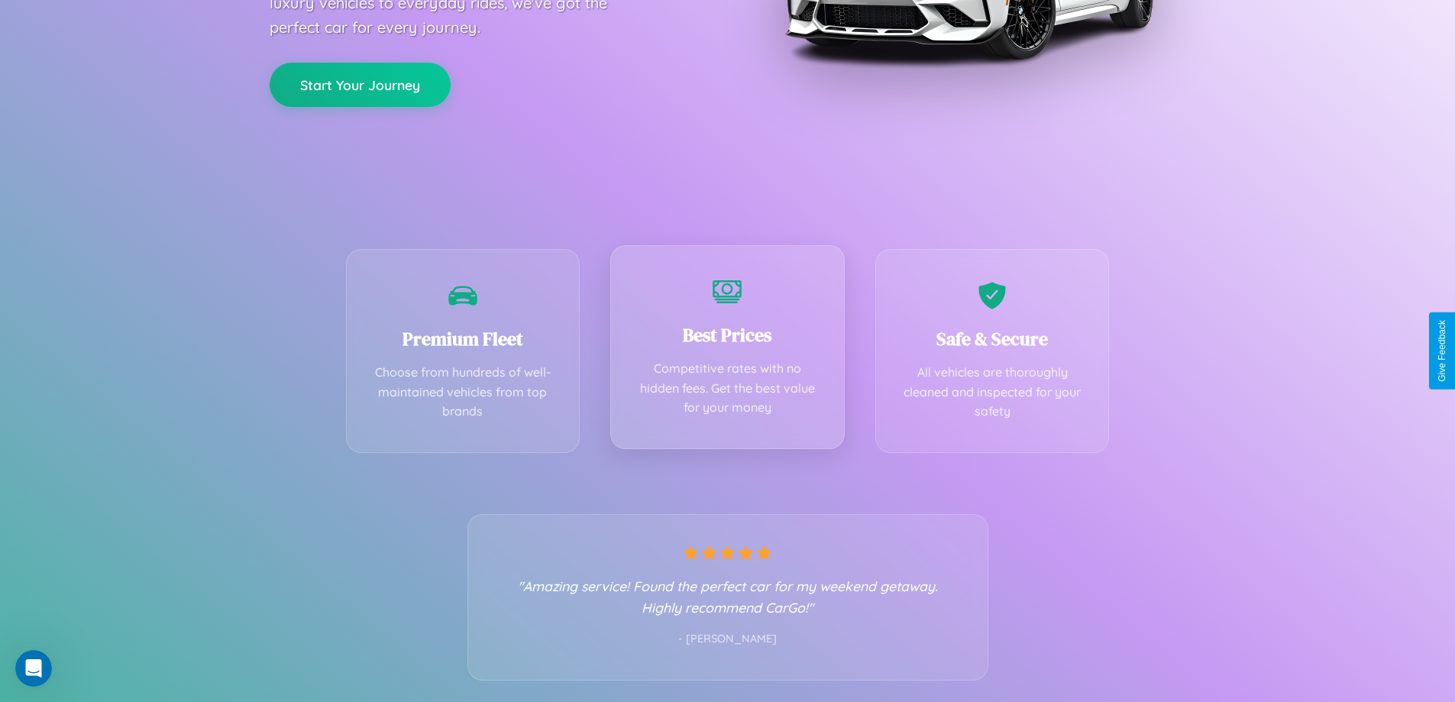 The image size is (1455, 702). I want to click on h3: Safe & Secure, so click(992, 338).